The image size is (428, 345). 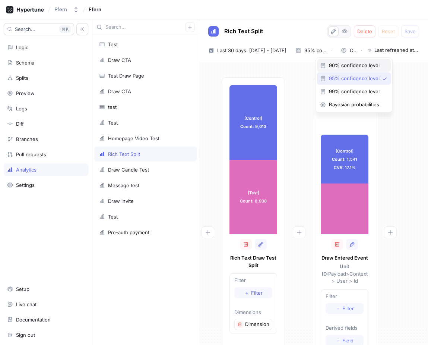 What do you see at coordinates (25, 63) in the screenshot?
I see `div: Schema` at bounding box center [25, 63].